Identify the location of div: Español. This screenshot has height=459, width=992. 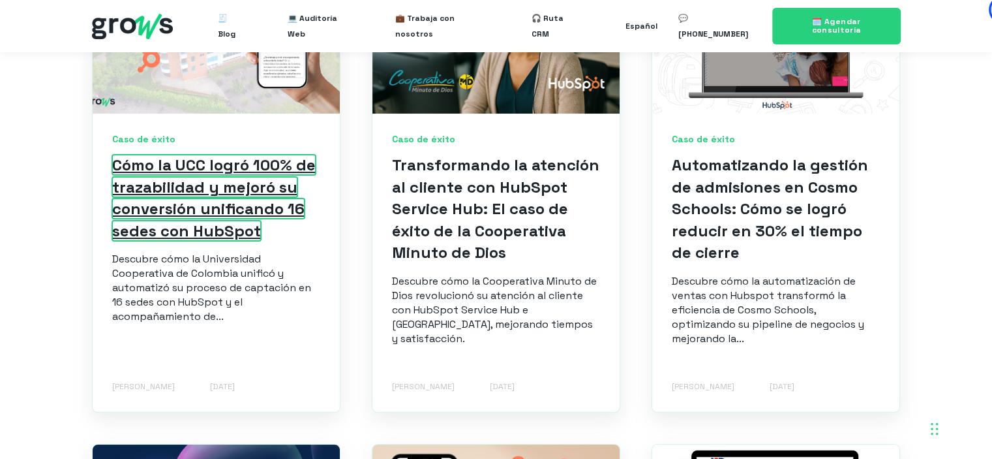
(641, 26).